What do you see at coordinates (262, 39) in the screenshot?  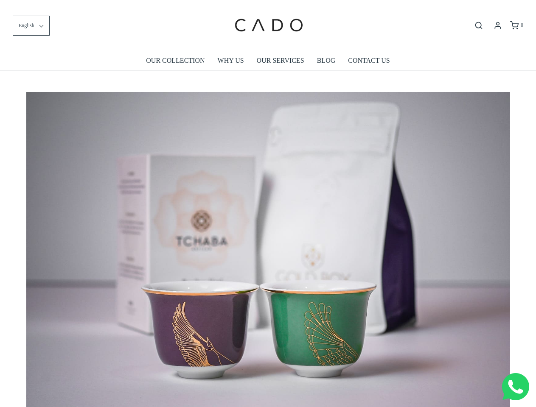 I see `span: Company name` at bounding box center [262, 39].